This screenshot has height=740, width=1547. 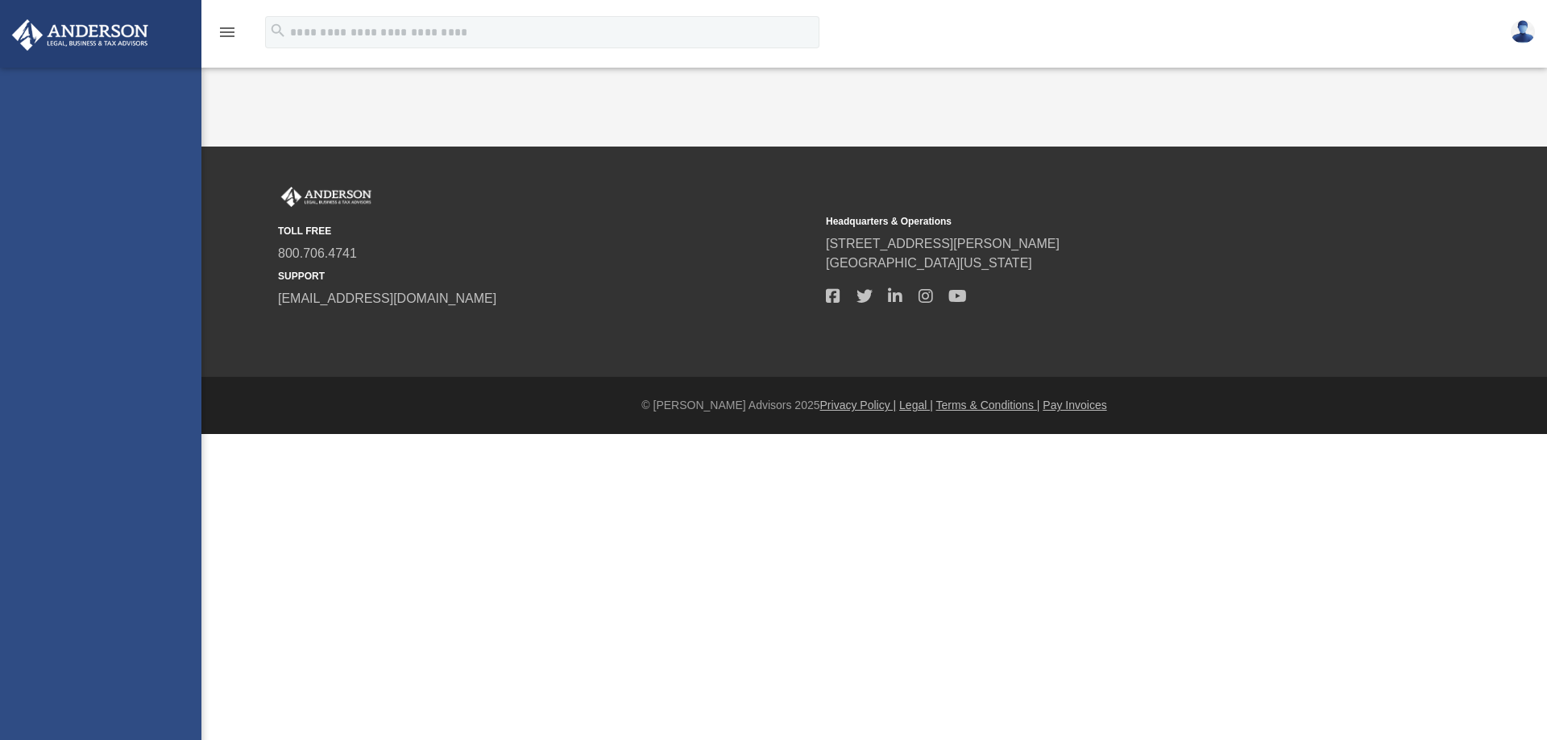 What do you see at coordinates (988, 405) in the screenshot?
I see `a: Terms & Conditions |` at bounding box center [988, 405].